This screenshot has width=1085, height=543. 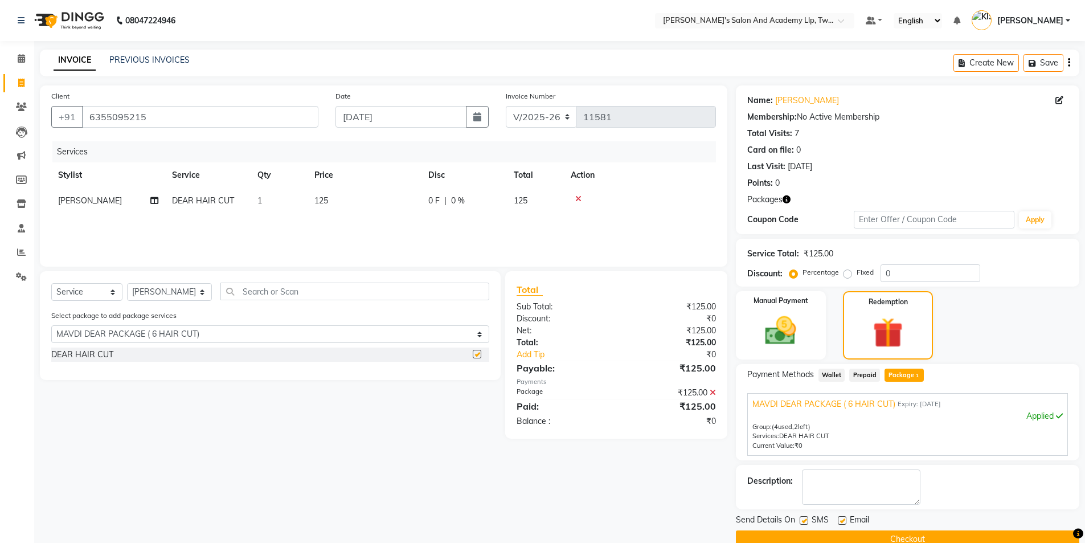 What do you see at coordinates (343, 96) in the screenshot?
I see `label: Date` at bounding box center [343, 96].